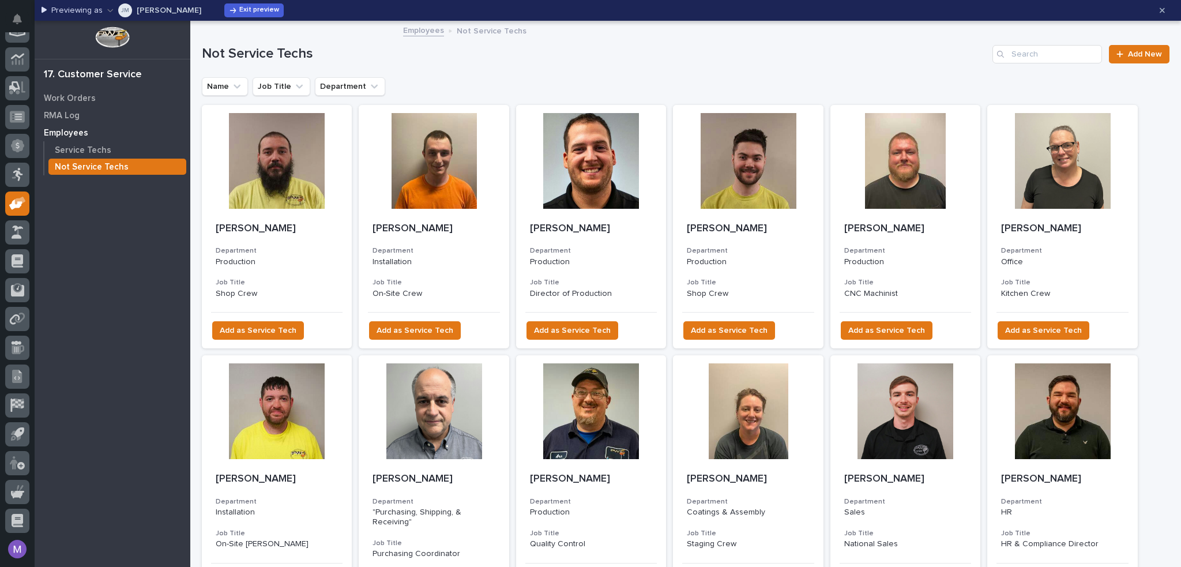 The width and height of the screenshot is (1181, 567). What do you see at coordinates (110, 282) in the screenshot?
I see `a: 🔗Onboarding Call` at bounding box center [110, 282].